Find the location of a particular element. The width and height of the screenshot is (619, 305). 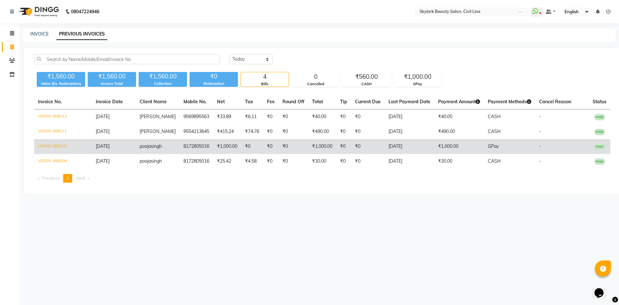

div: Invoice Total is located at coordinates (112, 83).